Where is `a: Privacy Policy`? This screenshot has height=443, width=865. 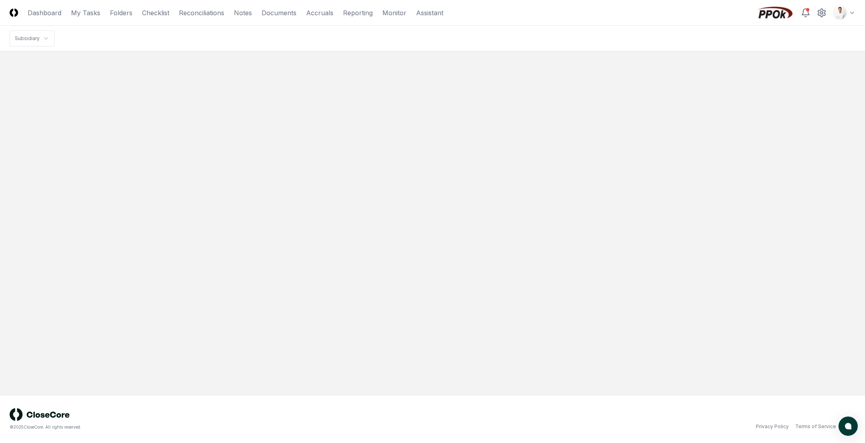
a: Privacy Policy is located at coordinates (772, 427).